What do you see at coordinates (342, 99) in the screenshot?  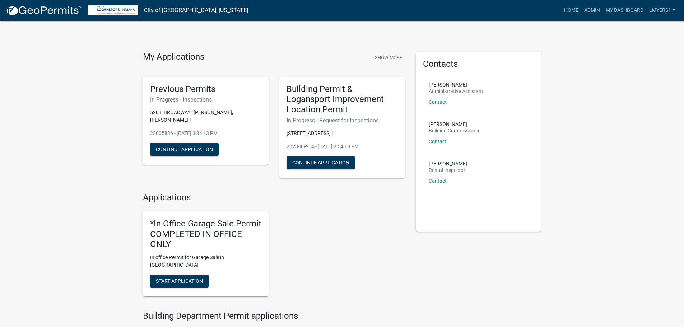 I see `h5: Building Permit & Logansport Improvement Location Permit` at bounding box center [342, 99].